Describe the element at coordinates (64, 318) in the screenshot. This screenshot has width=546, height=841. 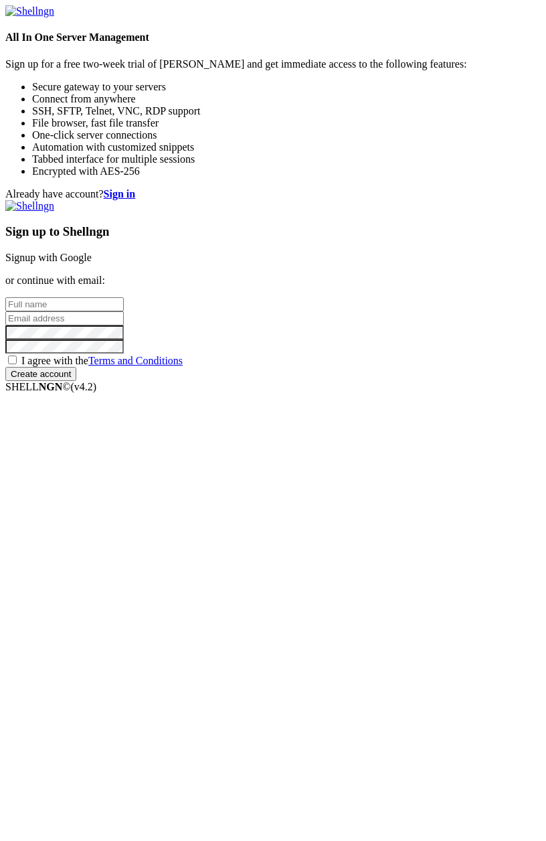
I see `input: Email address` at that location.